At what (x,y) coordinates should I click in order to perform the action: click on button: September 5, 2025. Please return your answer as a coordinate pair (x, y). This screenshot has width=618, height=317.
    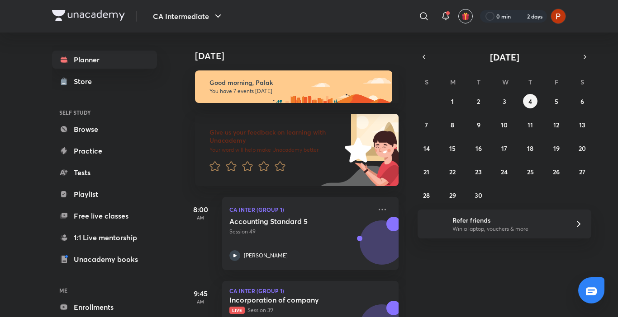
    Looking at the image, I should click on (556, 101).